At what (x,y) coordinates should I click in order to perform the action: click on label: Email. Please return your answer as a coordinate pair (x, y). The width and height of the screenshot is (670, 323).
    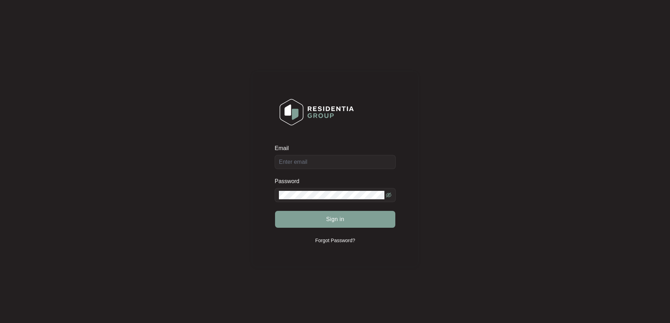
    Looking at the image, I should click on (284, 148).